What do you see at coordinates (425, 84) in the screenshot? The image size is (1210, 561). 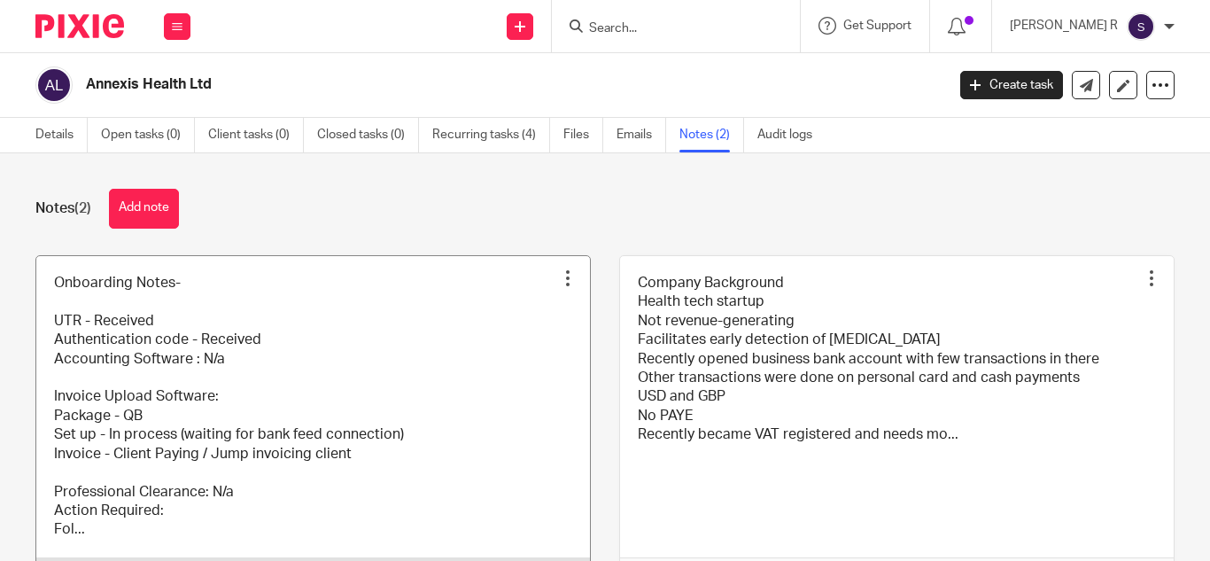 I see `h2: Annexis Health Ltd` at bounding box center [425, 84].